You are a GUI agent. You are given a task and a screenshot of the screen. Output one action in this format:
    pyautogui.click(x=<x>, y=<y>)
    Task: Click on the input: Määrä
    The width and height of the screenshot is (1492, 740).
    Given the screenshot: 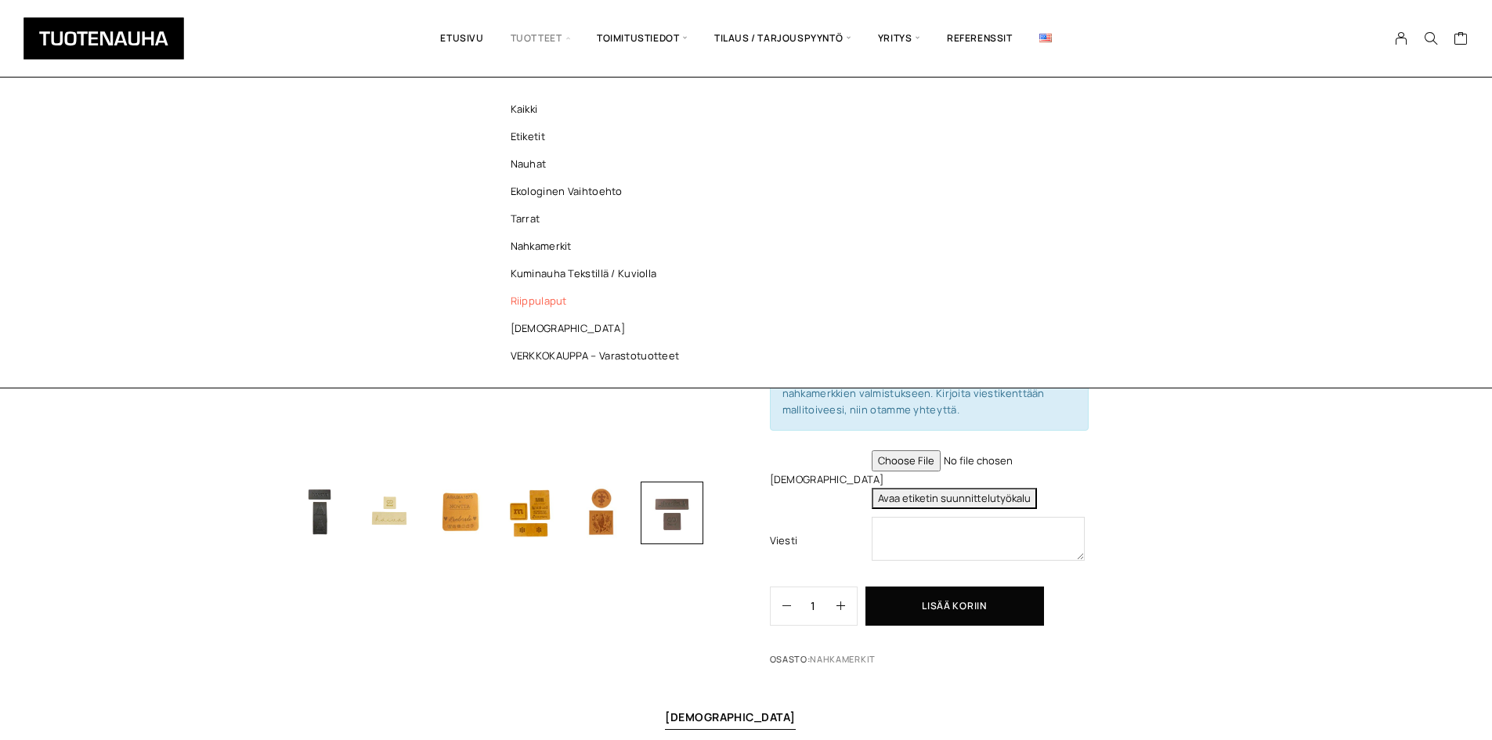 What is the action you would take?
    pyautogui.click(x=814, y=606)
    